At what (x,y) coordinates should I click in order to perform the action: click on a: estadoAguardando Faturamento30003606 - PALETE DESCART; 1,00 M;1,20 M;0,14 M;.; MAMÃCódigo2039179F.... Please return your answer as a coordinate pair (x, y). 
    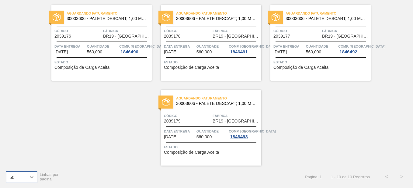
    Looking at the image, I should click on (206, 128).